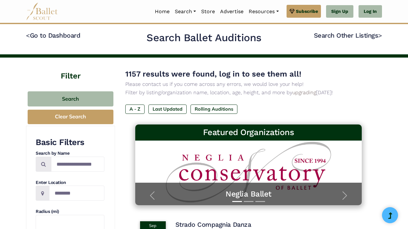 The image size is (408, 229). I want to click on a: Sign Up, so click(340, 12).